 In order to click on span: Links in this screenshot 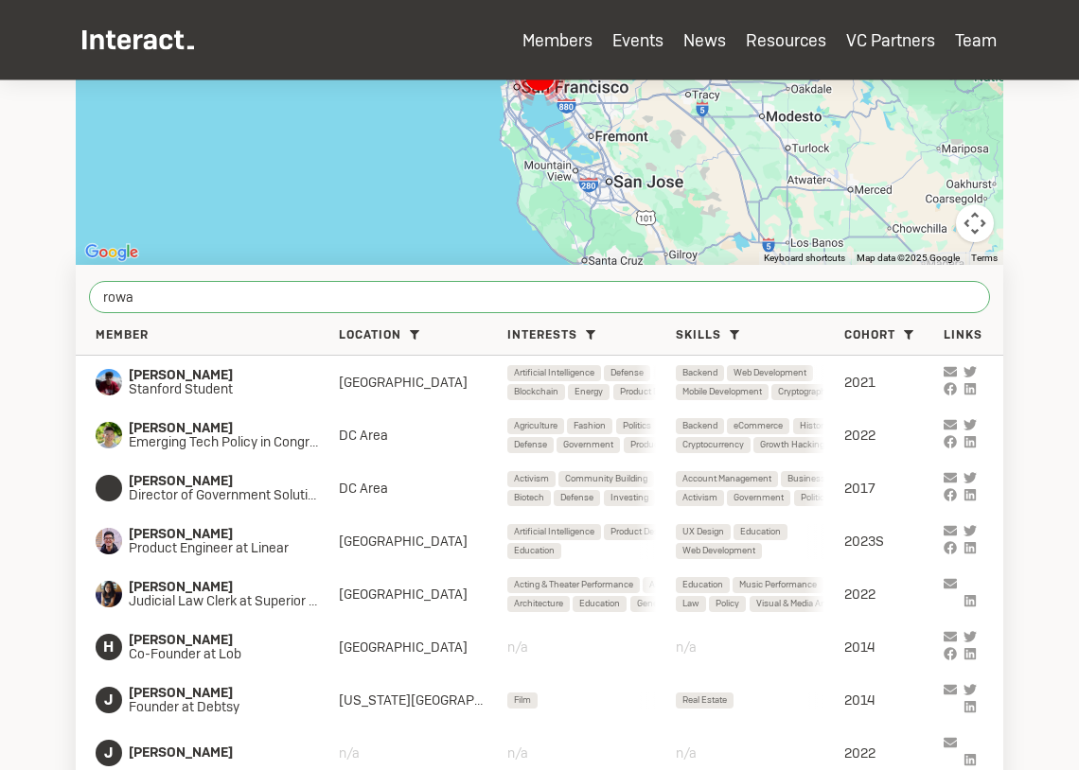, I will do `click(962, 336)`.